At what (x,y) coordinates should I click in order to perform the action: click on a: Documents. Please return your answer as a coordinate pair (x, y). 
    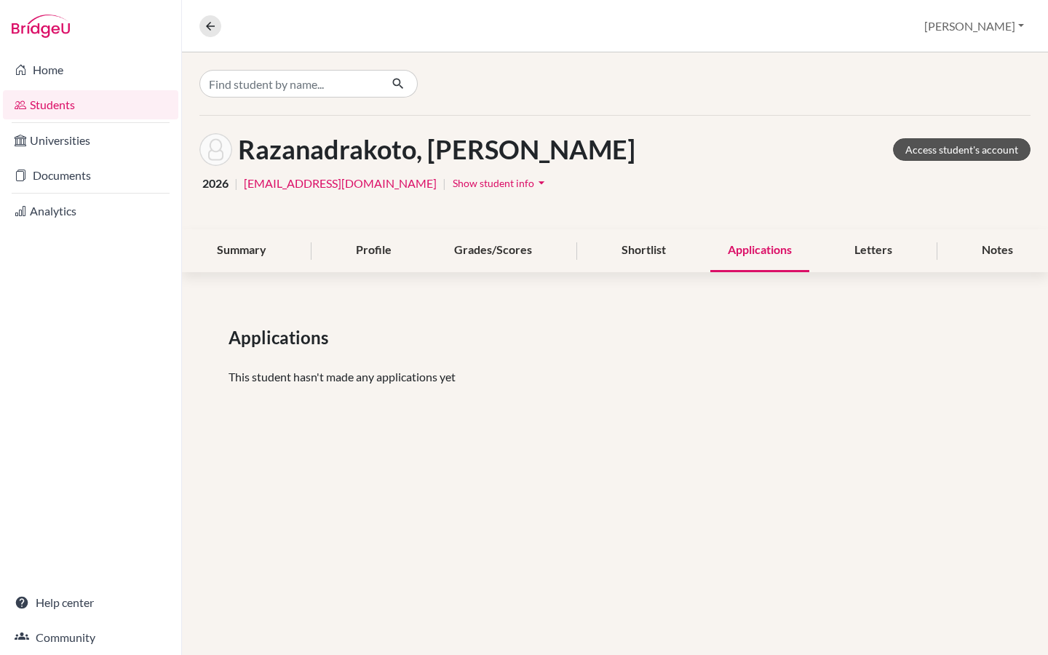
    Looking at the image, I should click on (90, 175).